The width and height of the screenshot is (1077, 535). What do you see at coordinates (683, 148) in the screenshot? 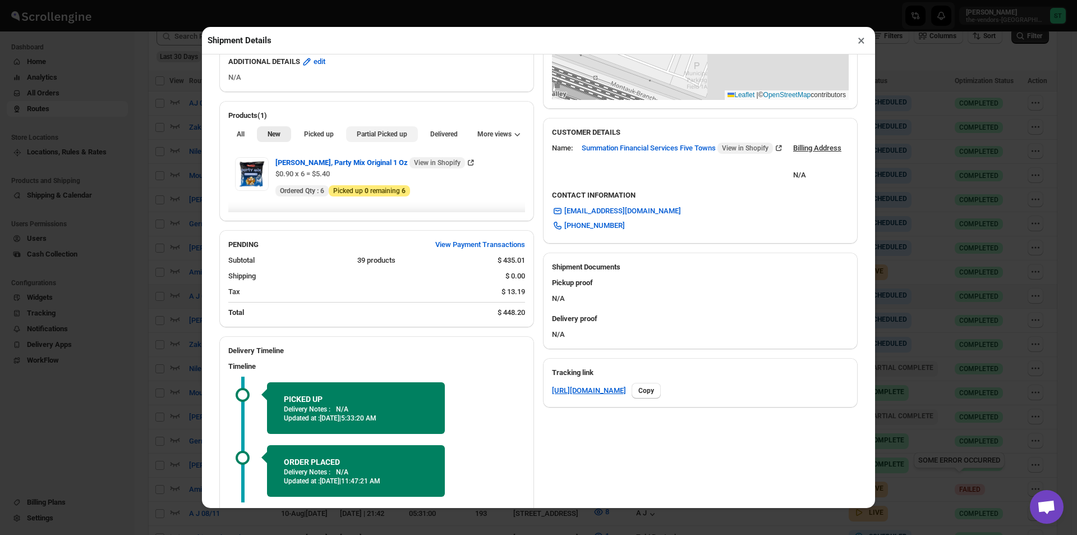
I see `a: Summation Financial Services Five Towns View in Shopify` at bounding box center [683, 148].